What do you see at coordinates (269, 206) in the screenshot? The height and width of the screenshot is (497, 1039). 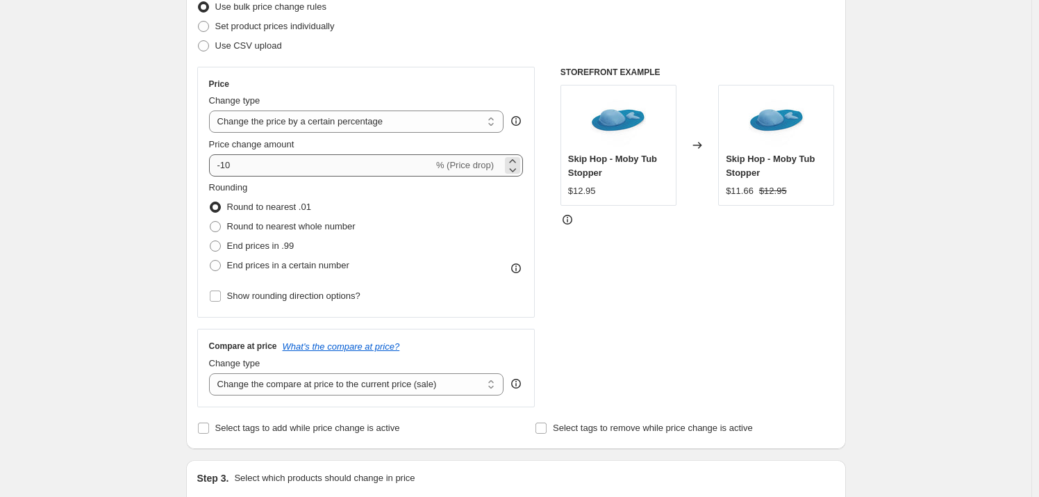 I see `span: Round to nearest .01` at bounding box center [269, 206].